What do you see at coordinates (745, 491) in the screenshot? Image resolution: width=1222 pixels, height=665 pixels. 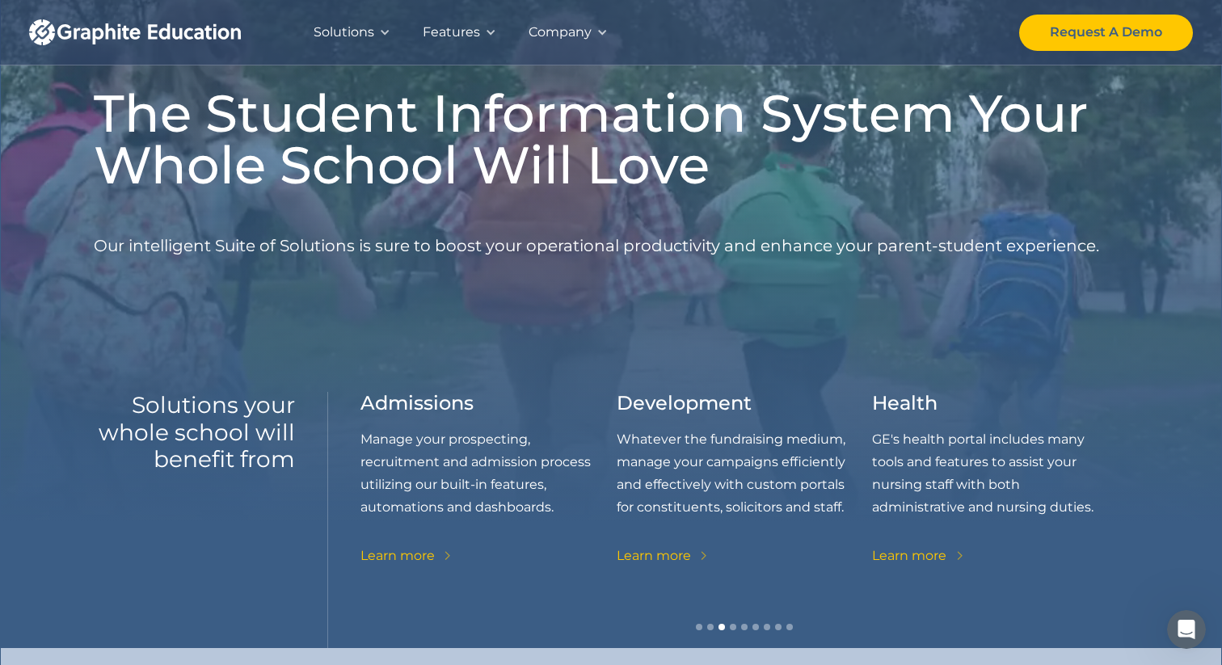 I see `div: 4 of 9` at bounding box center [745, 491].